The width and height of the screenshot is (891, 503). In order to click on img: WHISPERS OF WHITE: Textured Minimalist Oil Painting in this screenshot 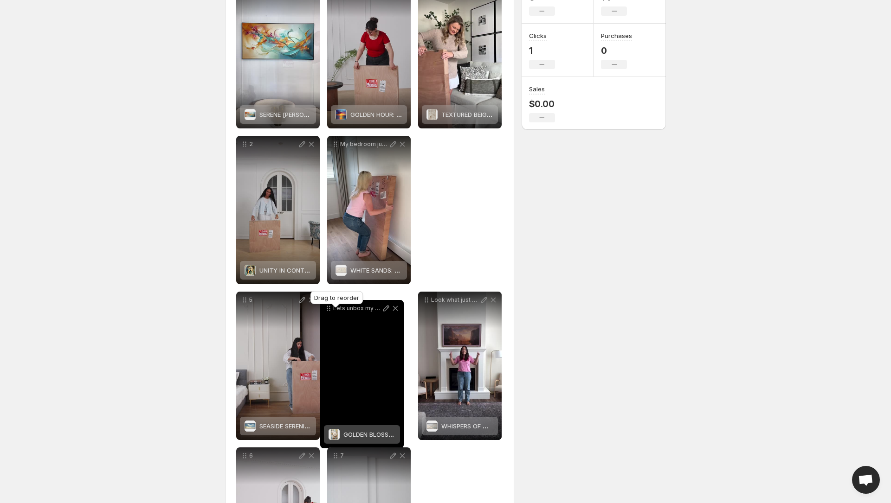, I will do `click(432, 426)`.